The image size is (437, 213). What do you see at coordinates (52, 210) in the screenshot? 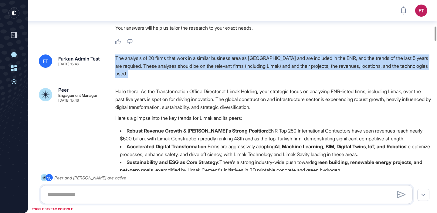
I see `div: TOGGLE STREAM CONSOLE` at bounding box center [52, 210].